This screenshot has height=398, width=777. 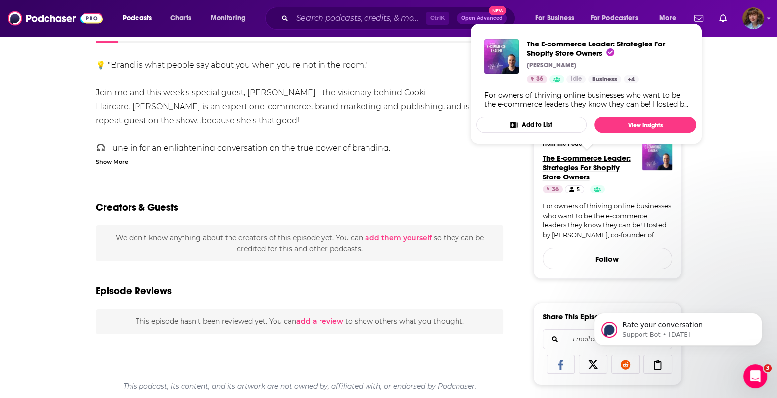 I want to click on input: Email address or username..., so click(x=607, y=339).